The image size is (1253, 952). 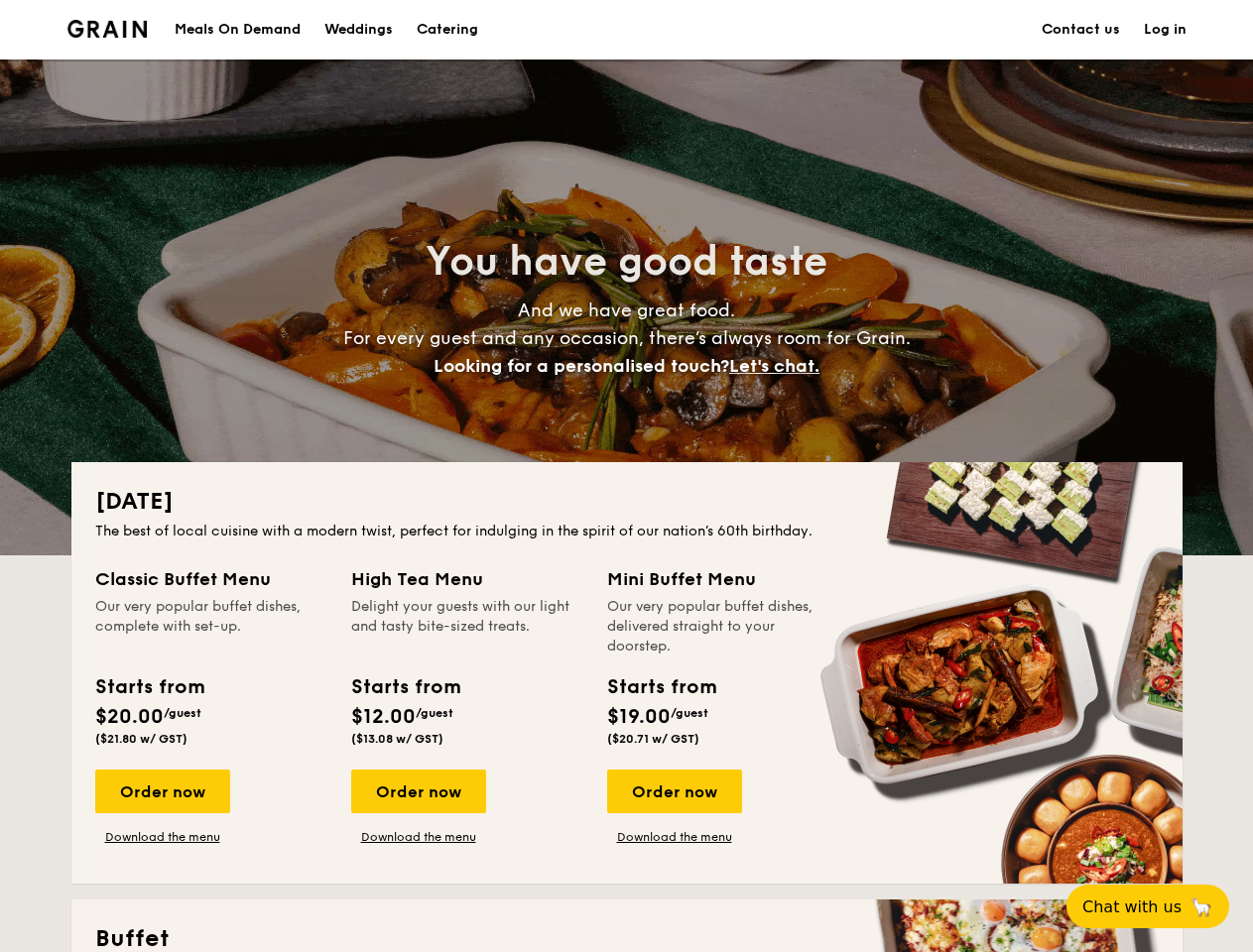 I want to click on span: ($20.71 w/ GST), so click(x=653, y=738).